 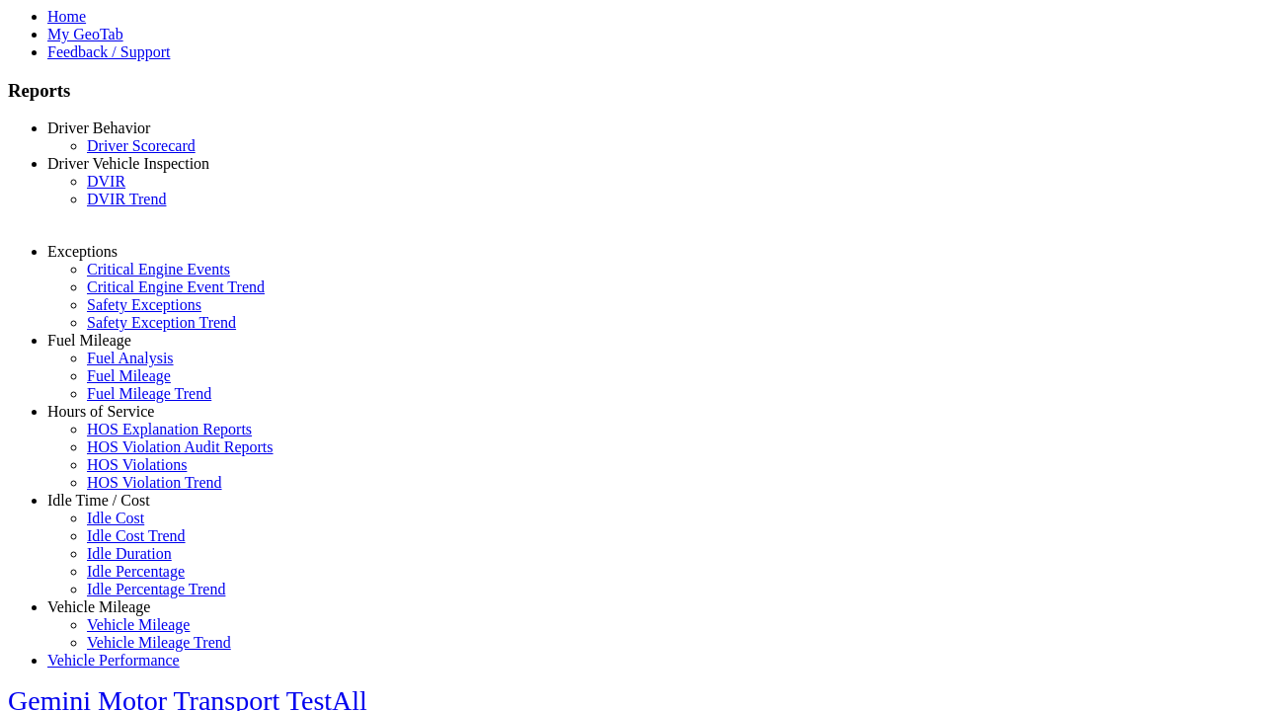 What do you see at coordinates (109, 51) in the screenshot?
I see `a: Feedback / Support` at bounding box center [109, 51].